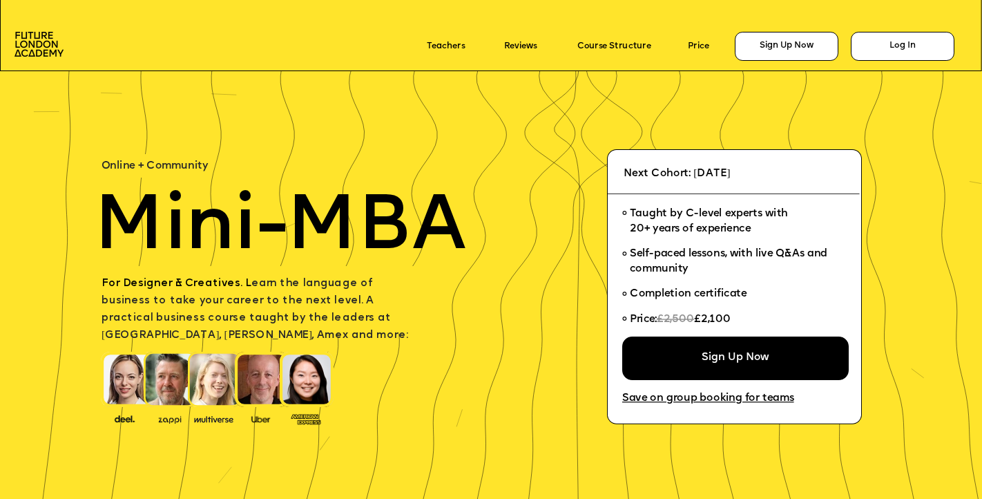 Image resolution: width=982 pixels, height=499 pixels. What do you see at coordinates (255, 309) in the screenshot?
I see `span: earn the language of business to take your career to the next level. A practical business course ...` at bounding box center [255, 309].